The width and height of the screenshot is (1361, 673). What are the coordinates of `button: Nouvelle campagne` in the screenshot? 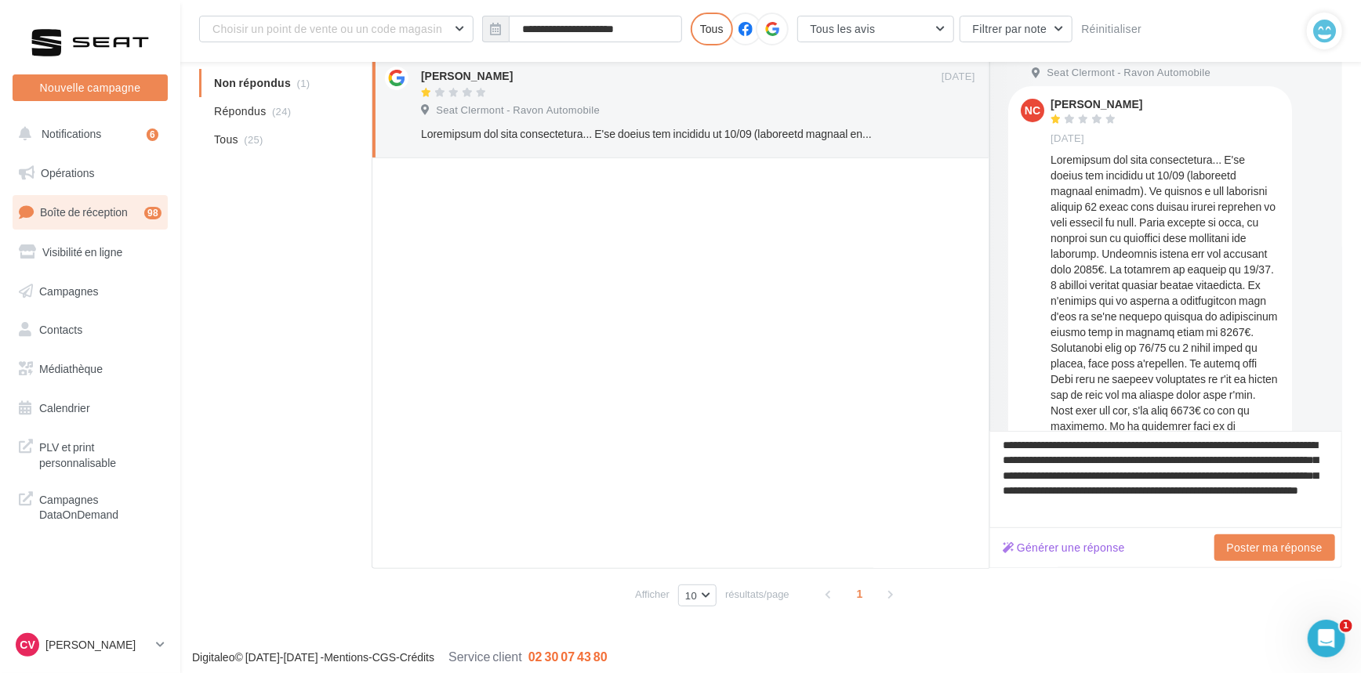 It's located at (90, 88).